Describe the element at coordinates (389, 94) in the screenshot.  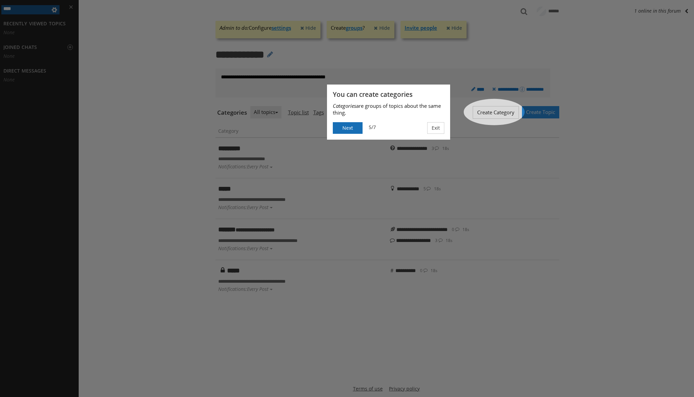
I see `h3: You can create categories` at that location.